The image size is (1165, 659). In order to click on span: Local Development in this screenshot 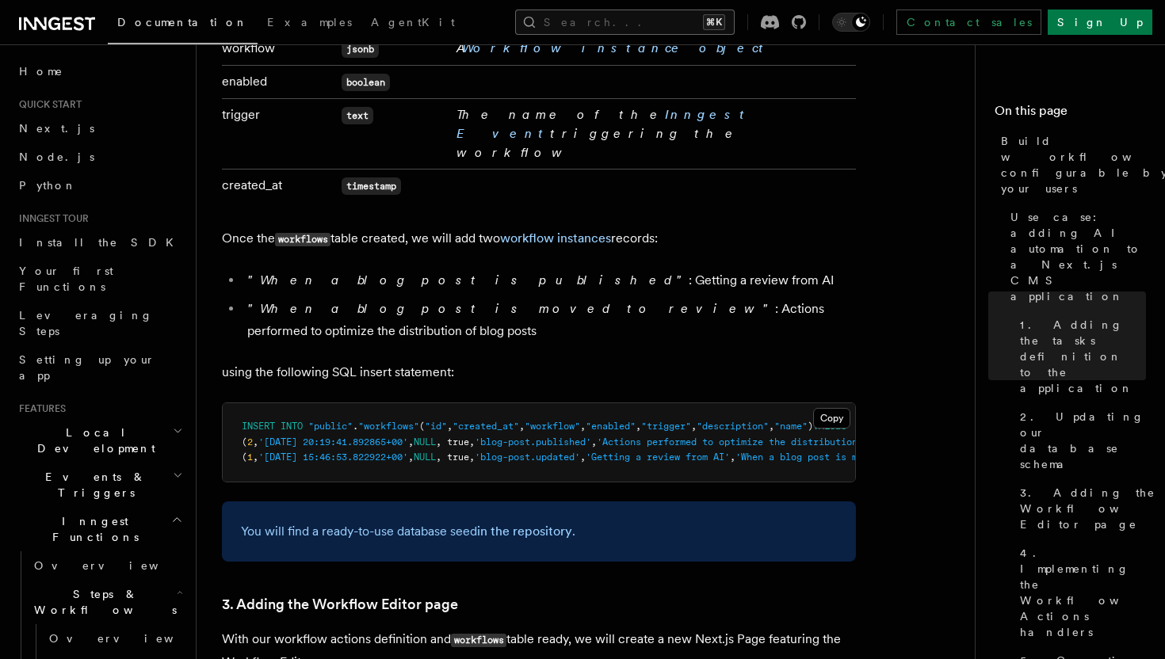, I will do `click(93, 441)`.